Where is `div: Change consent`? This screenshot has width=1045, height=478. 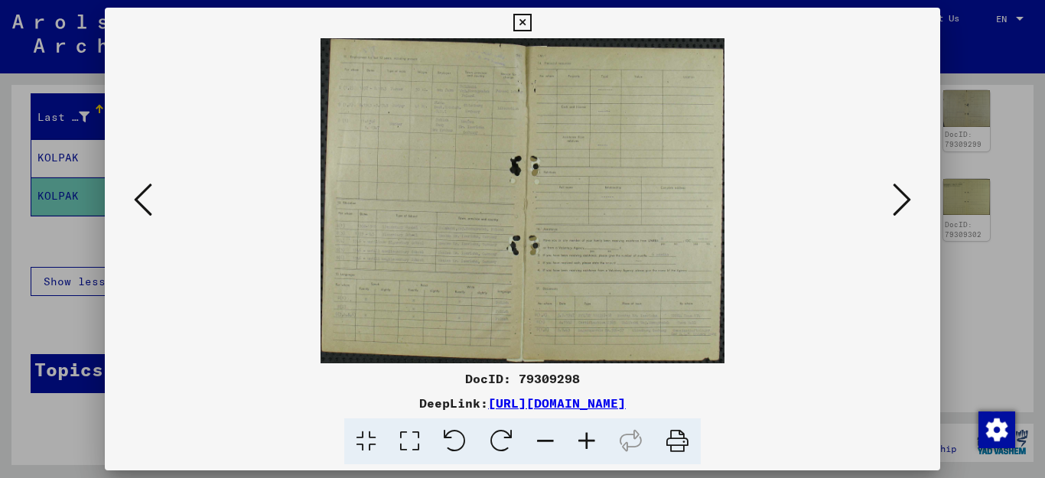 div: Change consent is located at coordinates (996, 429).